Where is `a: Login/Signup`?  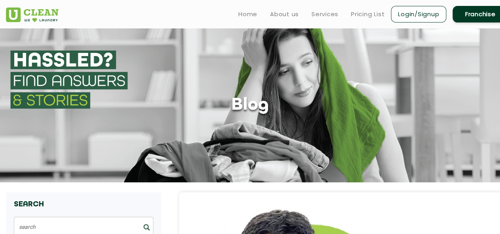 a: Login/Signup is located at coordinates (418, 14).